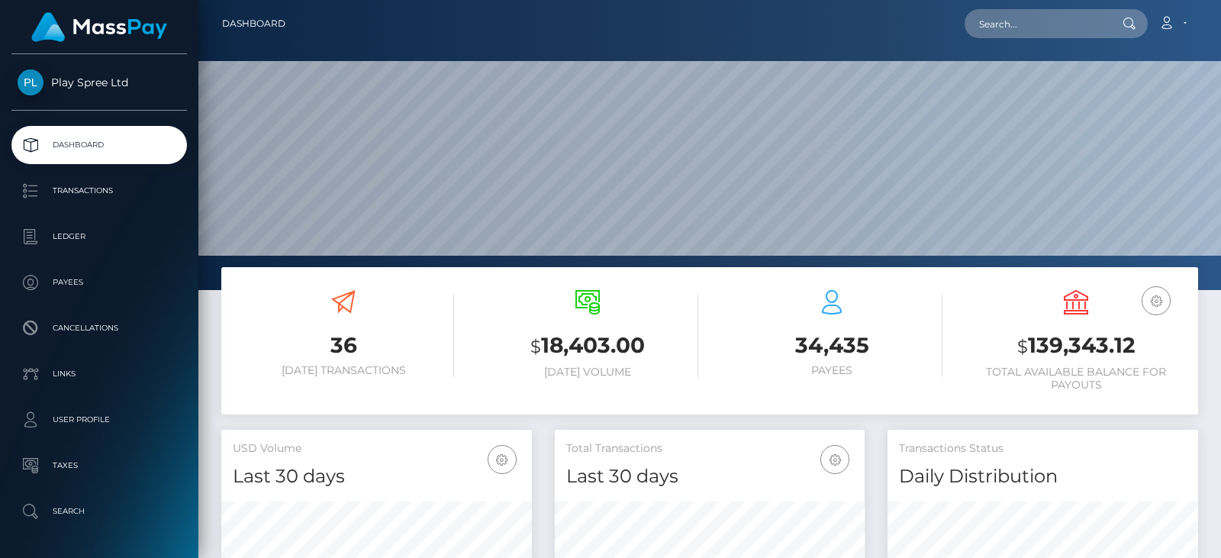 The width and height of the screenshot is (1221, 558). Describe the element at coordinates (99, 237) in the screenshot. I see `a: Ledger` at that location.